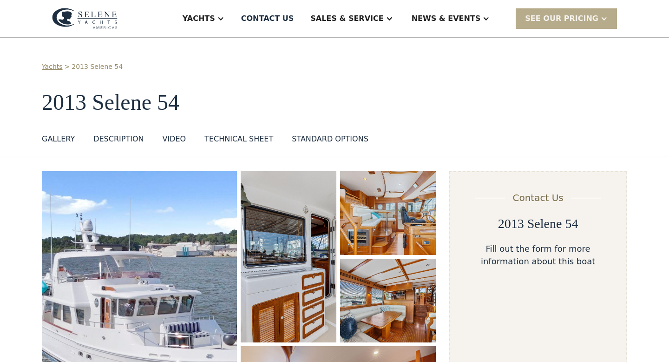  What do you see at coordinates (538, 224) in the screenshot?
I see `h2: 2013 Selene 54` at bounding box center [538, 224].